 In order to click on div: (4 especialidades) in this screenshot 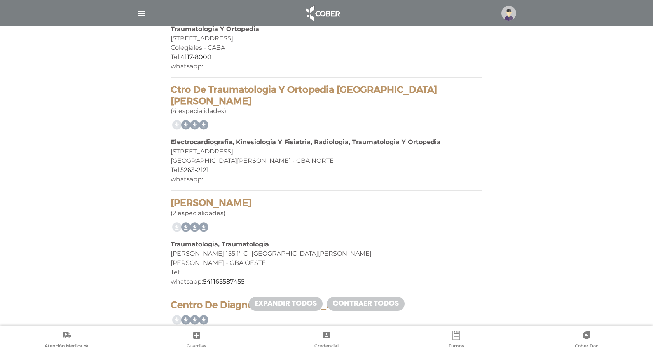, I will do `click(326, 100)`.